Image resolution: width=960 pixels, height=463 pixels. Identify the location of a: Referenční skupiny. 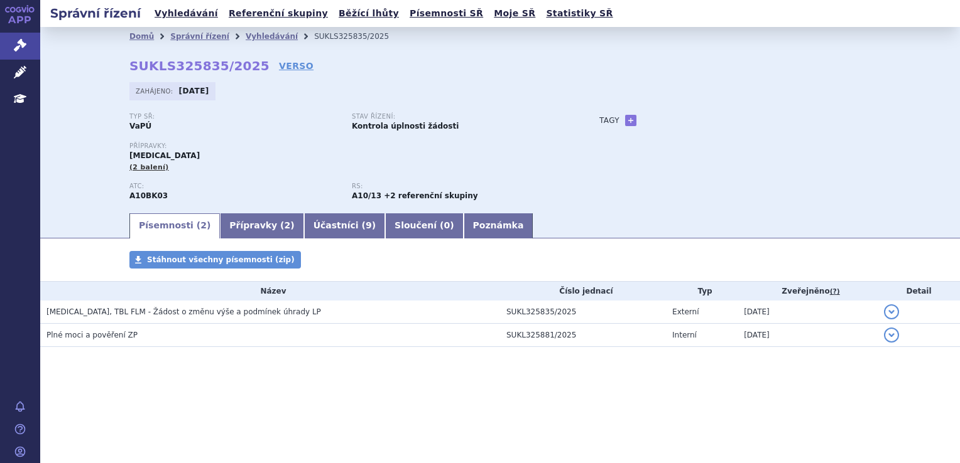
(278, 13).